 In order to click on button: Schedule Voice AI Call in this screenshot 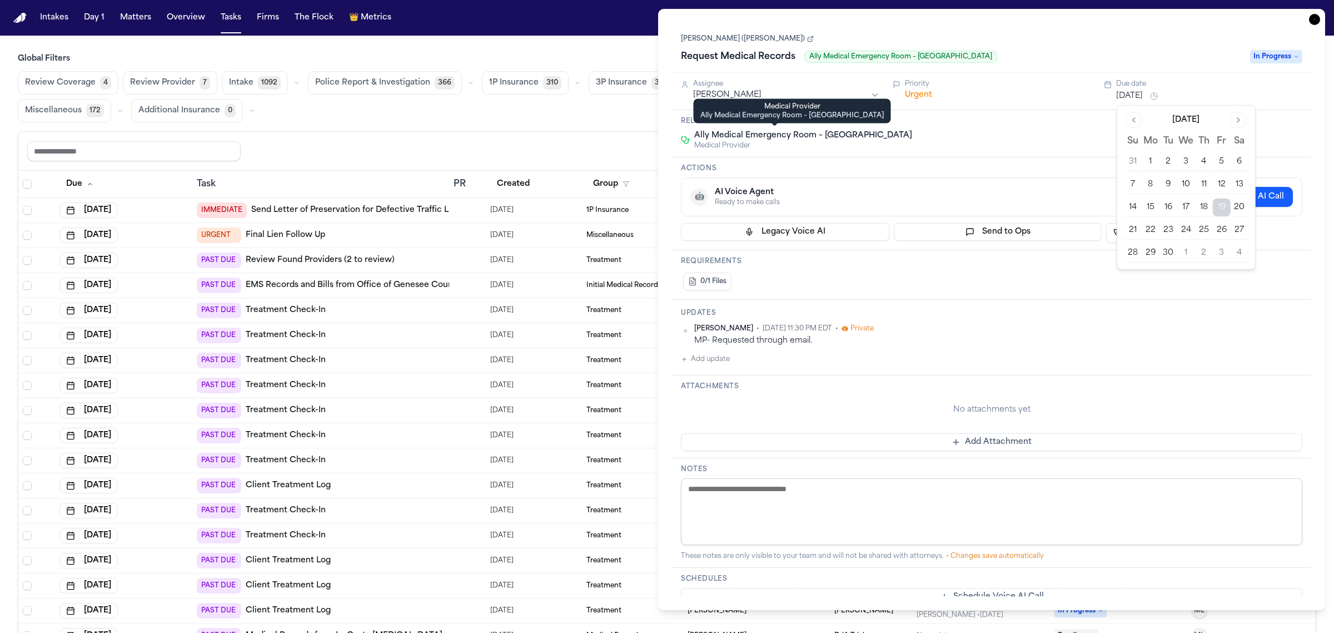, I will do `click(992, 597)`.